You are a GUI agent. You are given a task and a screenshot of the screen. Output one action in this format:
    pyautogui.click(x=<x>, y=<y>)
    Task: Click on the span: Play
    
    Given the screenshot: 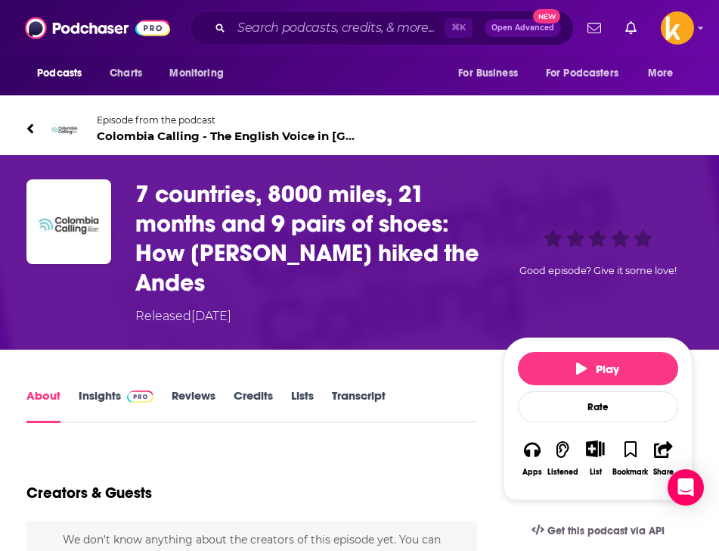 What is the action you would take?
    pyautogui.click(x=598, y=368)
    